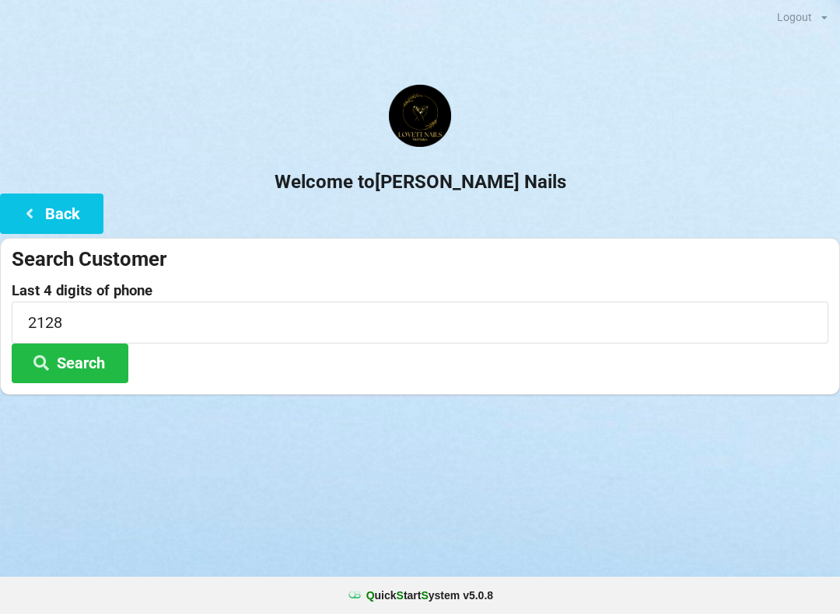 This screenshot has width=840, height=614. What do you see at coordinates (370, 595) in the screenshot?
I see `span: Q` at bounding box center [370, 595].